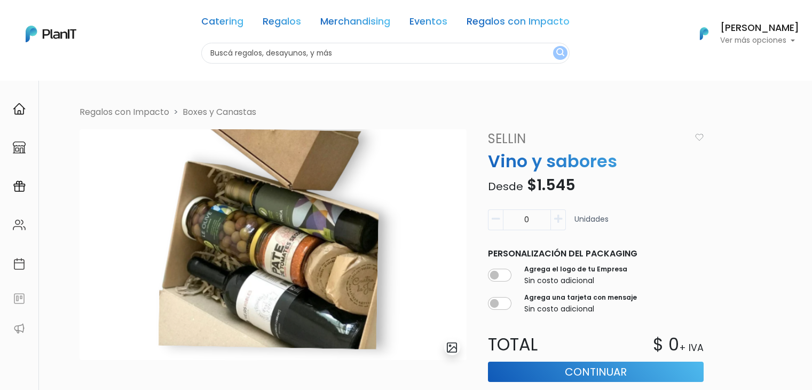 The image size is (812, 390). Describe the element at coordinates (518, 23) in the screenshot. I see `a: Regalos con Impacto` at that location.